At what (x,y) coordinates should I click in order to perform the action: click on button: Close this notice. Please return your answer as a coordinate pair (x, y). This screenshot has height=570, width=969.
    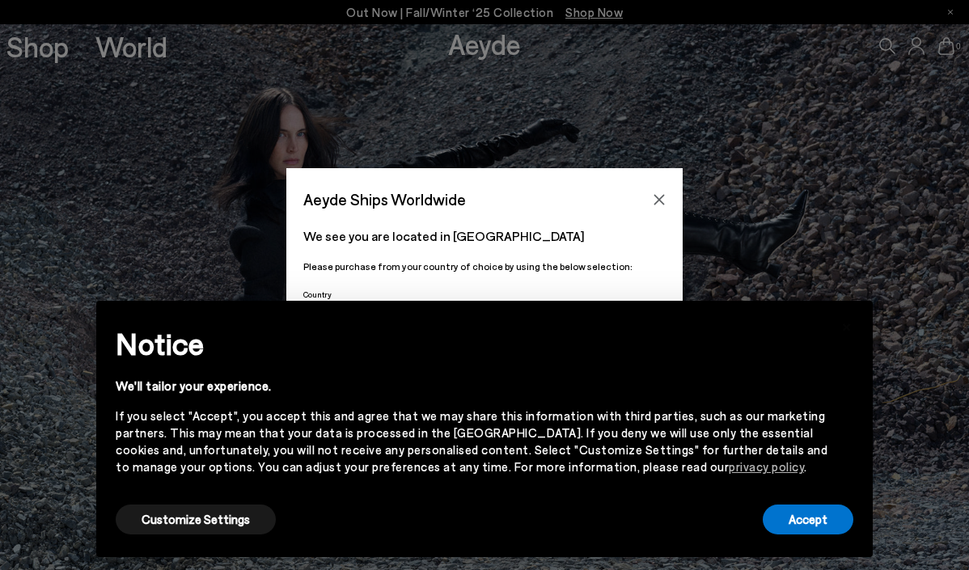
    Looking at the image, I should click on (847, 325).